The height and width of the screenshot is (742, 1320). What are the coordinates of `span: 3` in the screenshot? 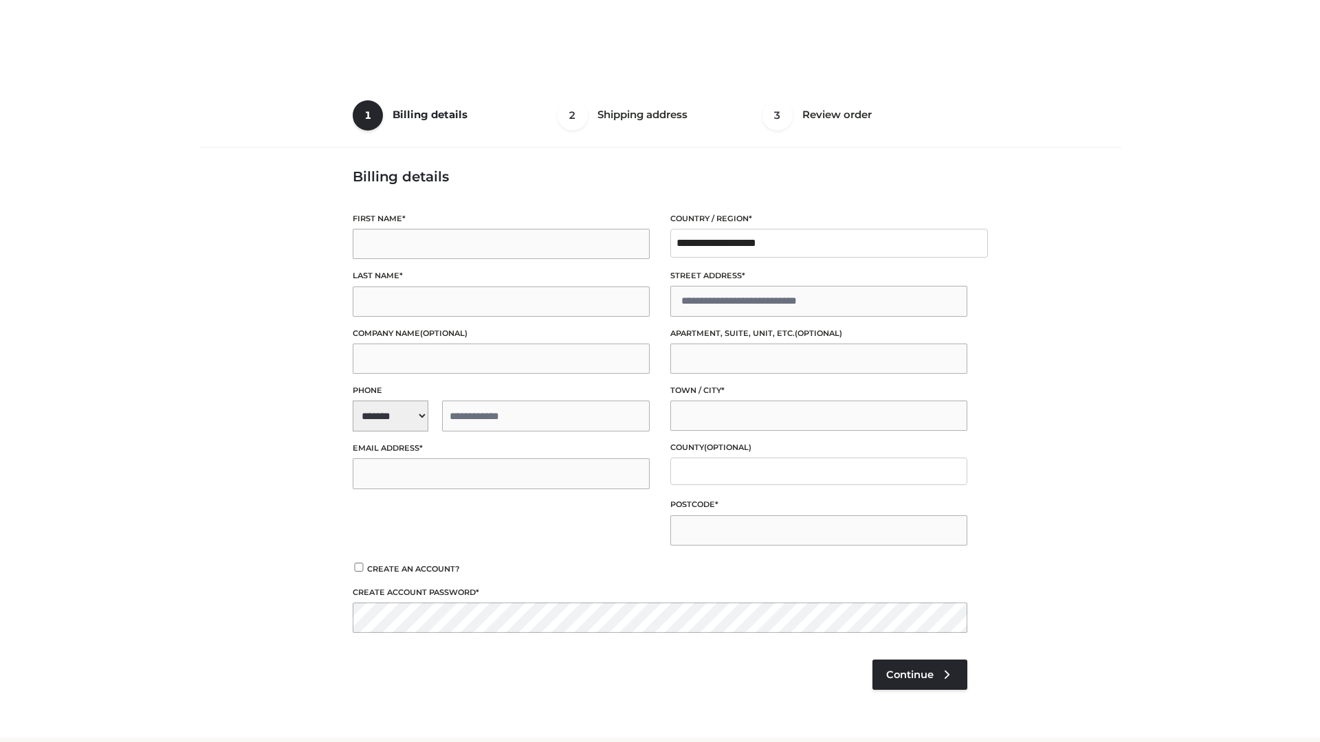 It's located at (778, 115).